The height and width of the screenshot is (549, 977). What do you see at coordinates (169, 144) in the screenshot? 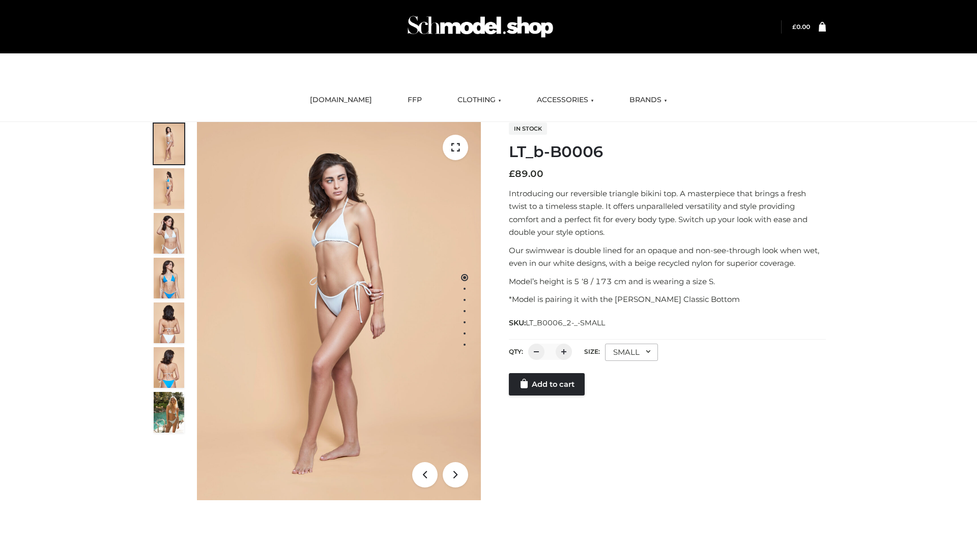
I see `img: ArielClassicBikiniTop_CloudNine_AzureSky_OW114ECO_1-scaled.jpg` at bounding box center [169, 144].